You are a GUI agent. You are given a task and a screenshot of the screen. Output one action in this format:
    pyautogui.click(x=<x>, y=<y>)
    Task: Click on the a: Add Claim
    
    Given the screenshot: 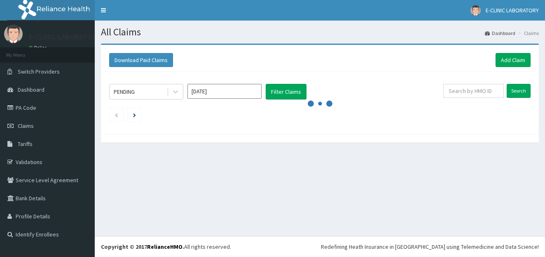 What is the action you would take?
    pyautogui.click(x=513, y=60)
    